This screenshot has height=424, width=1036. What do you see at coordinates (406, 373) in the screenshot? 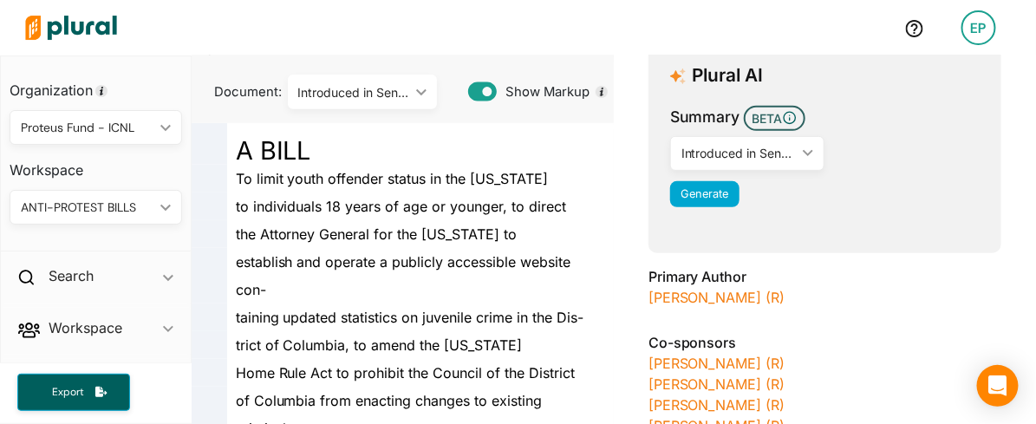
I see `span: Home Rule Act to prohibit the Council of the District` at bounding box center [406, 373].